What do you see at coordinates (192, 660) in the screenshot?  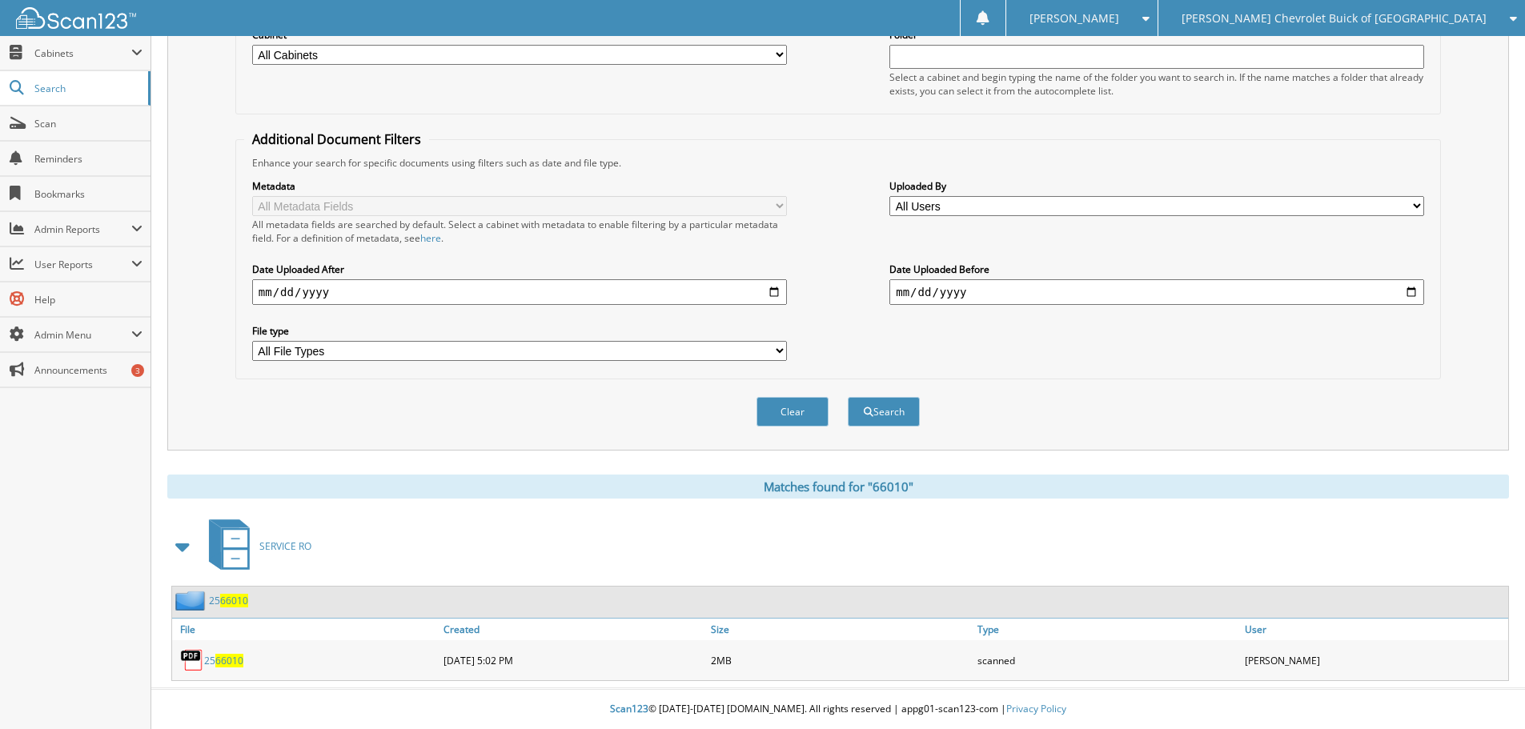 I see `img: PDF.png` at bounding box center [192, 660].